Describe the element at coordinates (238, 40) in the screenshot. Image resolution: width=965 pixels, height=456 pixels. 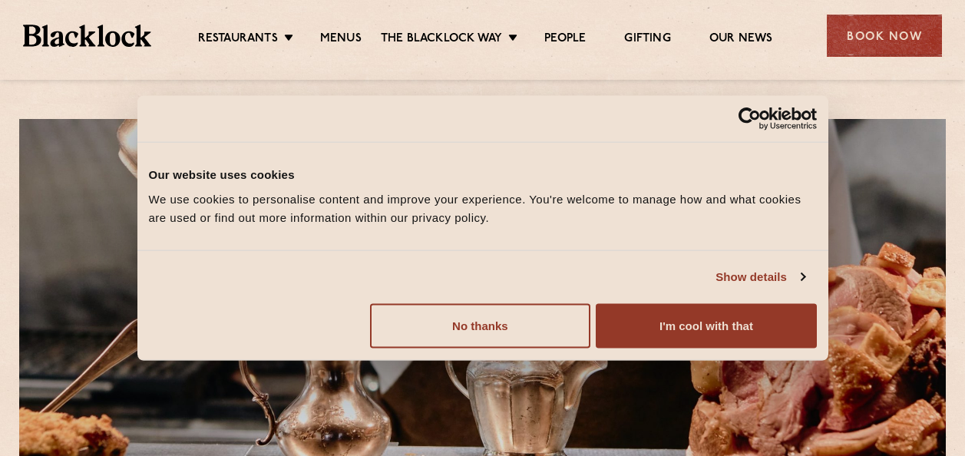
I see `a: Restaurants` at that location.